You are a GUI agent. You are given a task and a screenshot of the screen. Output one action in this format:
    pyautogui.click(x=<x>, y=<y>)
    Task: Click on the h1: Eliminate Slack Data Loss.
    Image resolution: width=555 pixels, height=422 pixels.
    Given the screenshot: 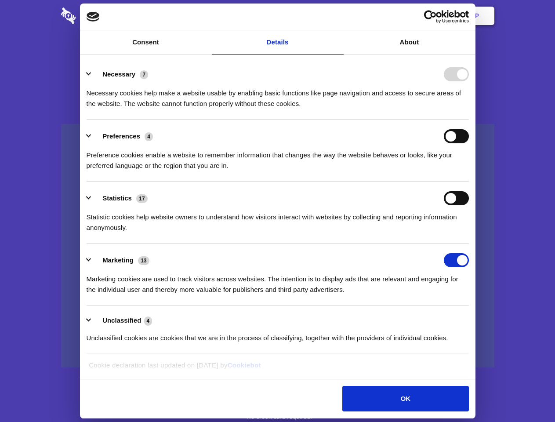 What is the action you would take?
    pyautogui.click(x=278, y=55)
    